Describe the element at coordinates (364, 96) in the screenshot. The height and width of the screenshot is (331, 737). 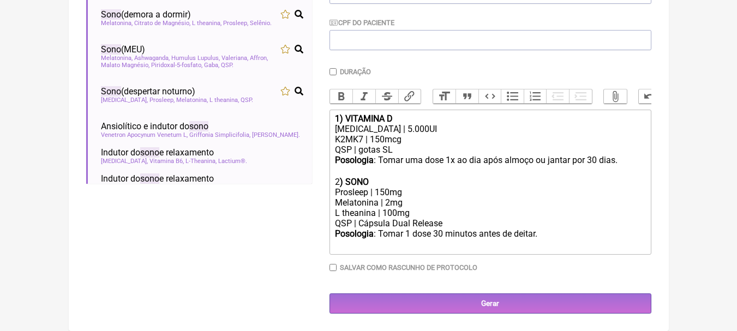
I see `button: Italic` at that location.